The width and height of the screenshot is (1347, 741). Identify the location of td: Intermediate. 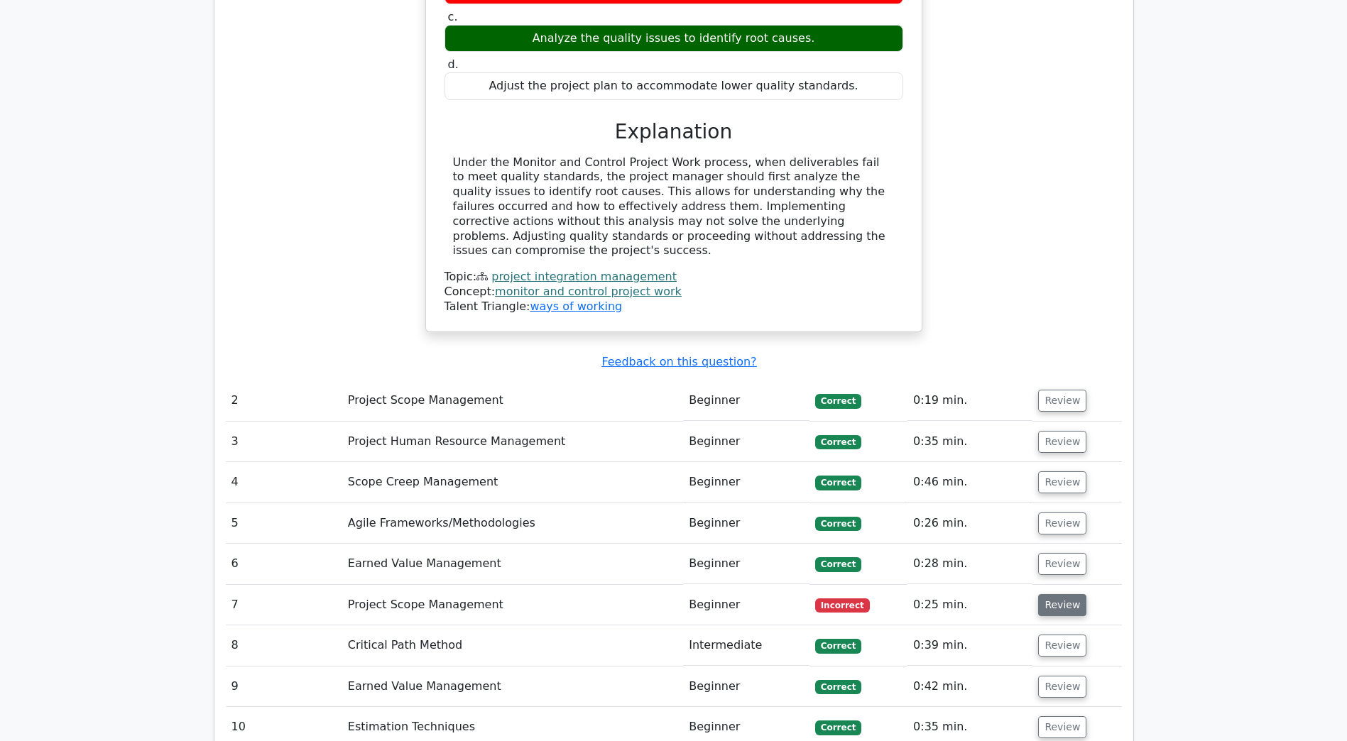
(746, 645).